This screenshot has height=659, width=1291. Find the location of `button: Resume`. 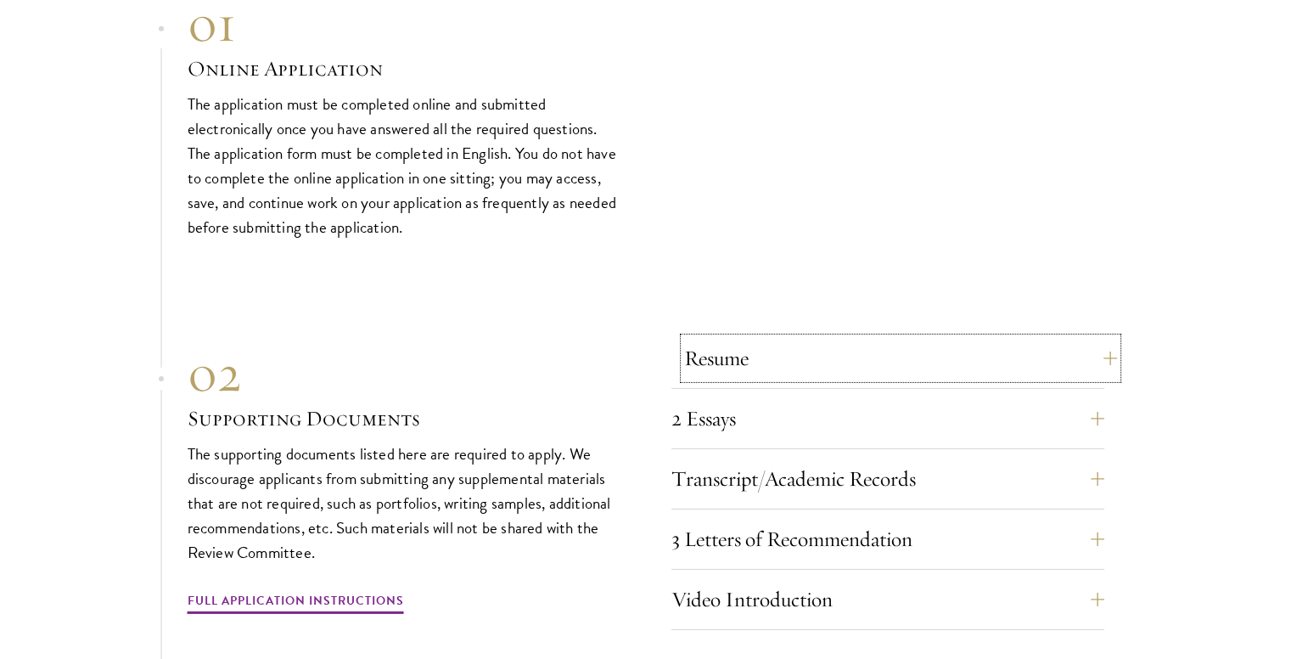

button: Resume is located at coordinates (901, 358).